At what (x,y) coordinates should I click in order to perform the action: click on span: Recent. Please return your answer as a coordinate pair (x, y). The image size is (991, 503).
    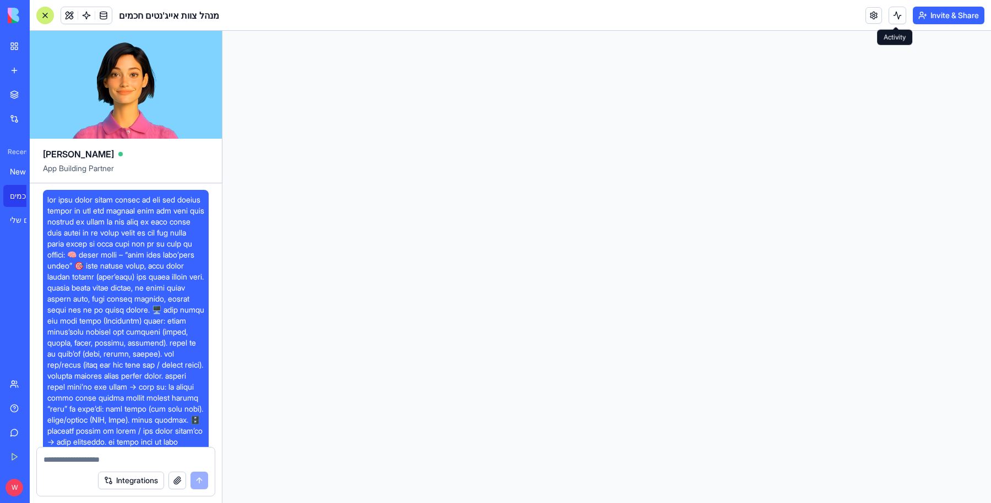
    Looking at the image, I should click on (15, 152).